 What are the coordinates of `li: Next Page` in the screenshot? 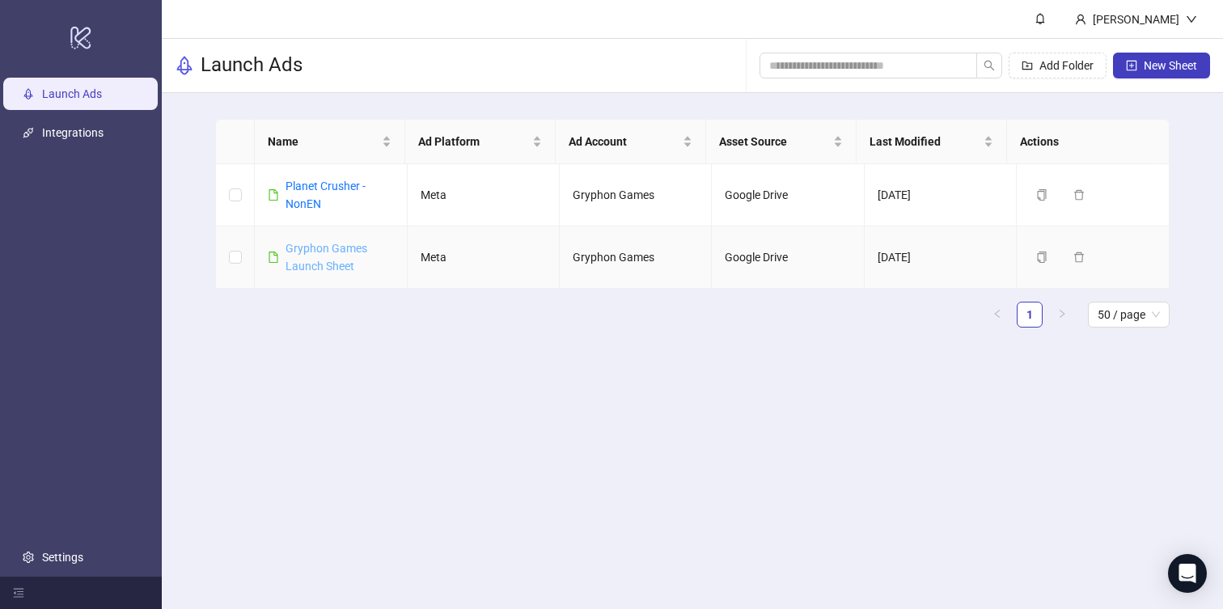 It's located at (1062, 315).